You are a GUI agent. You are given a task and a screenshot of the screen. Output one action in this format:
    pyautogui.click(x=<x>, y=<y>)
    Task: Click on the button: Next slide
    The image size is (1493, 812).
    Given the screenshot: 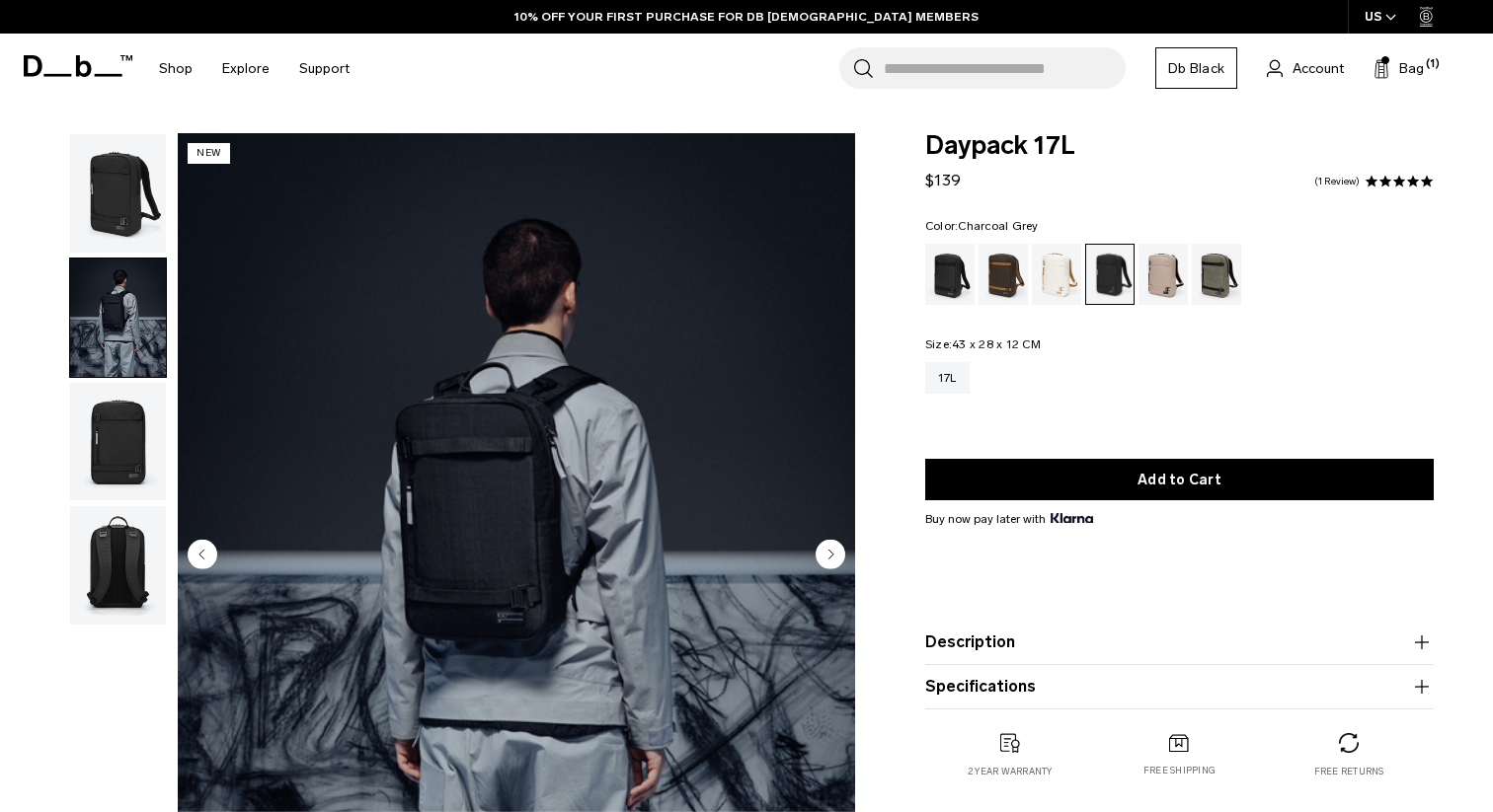 What is the action you would take?
    pyautogui.click(x=830, y=556)
    